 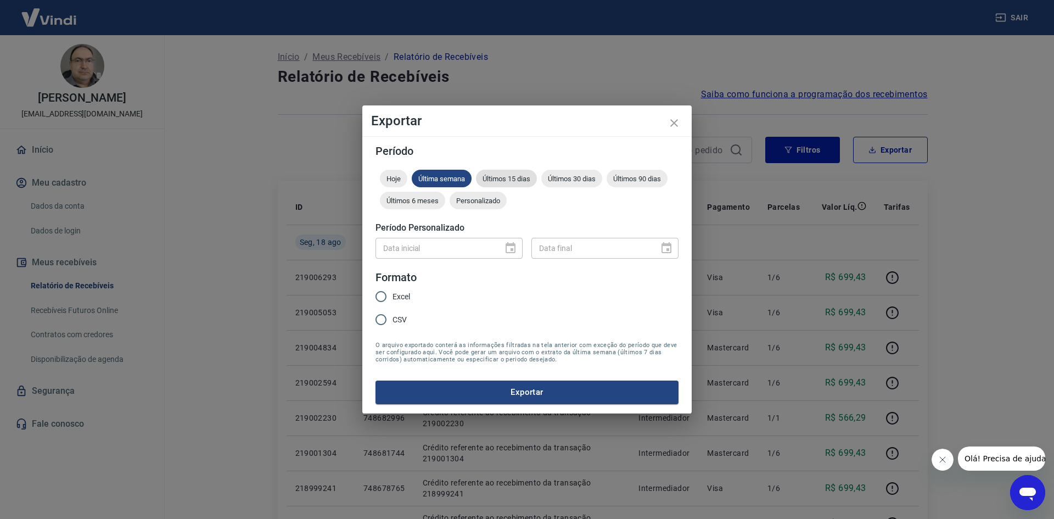 What do you see at coordinates (527, 121) in the screenshot?
I see `h4: Exportar` at bounding box center [527, 121].